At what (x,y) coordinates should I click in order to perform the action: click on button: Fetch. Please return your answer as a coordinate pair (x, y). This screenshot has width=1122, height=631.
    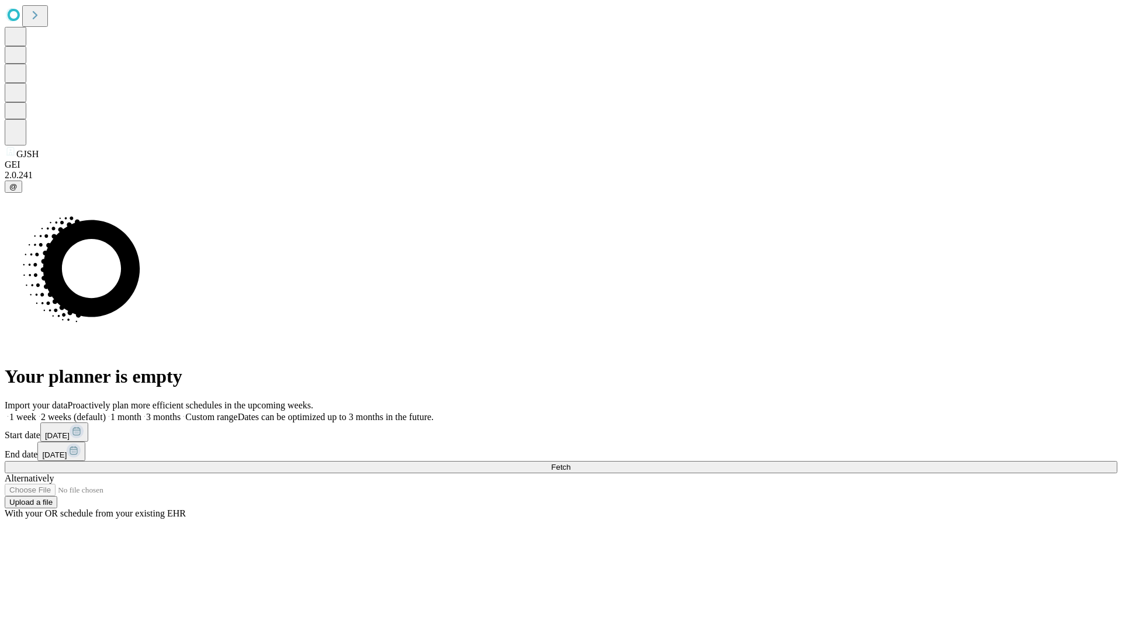
    Looking at the image, I should click on (561, 467).